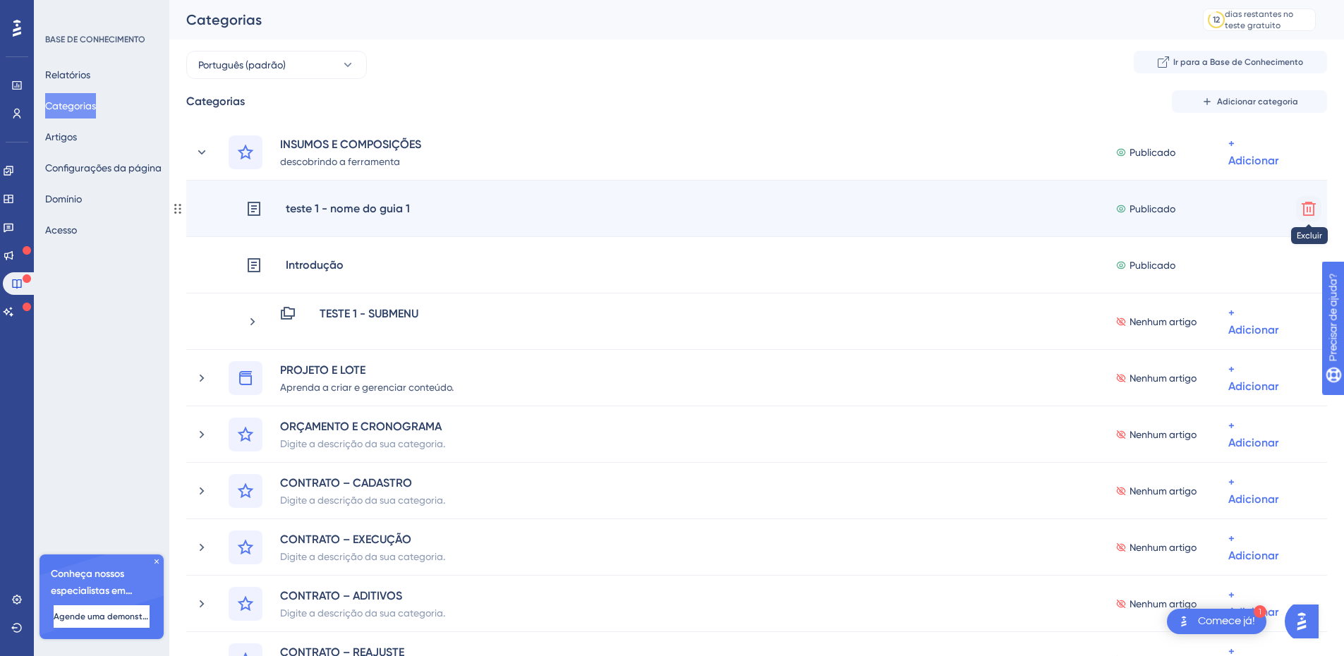  I want to click on button: Português (padrão), so click(277, 65).